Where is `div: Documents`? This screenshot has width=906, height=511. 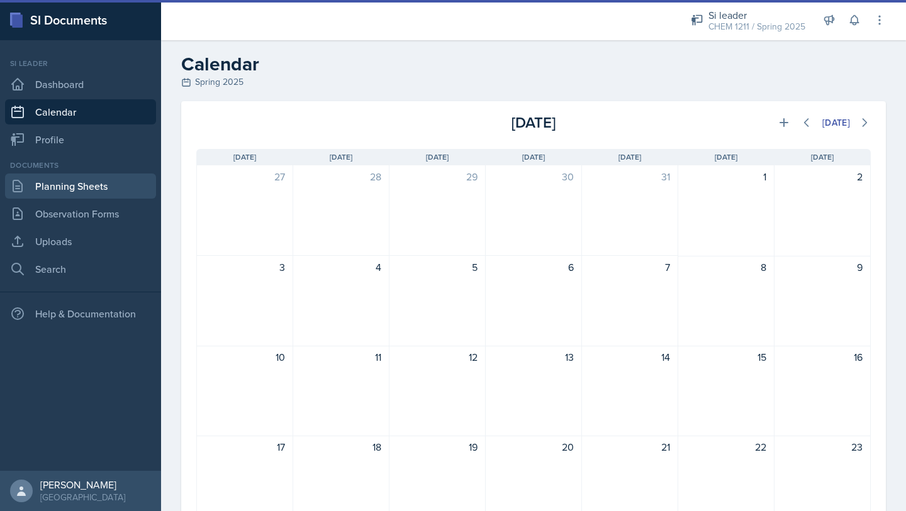
div: Documents is located at coordinates (80, 165).